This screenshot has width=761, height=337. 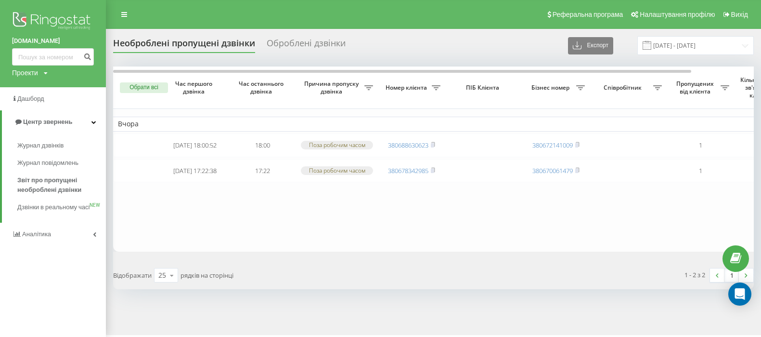 I want to click on span: Час першого дзвінка, so click(x=195, y=87).